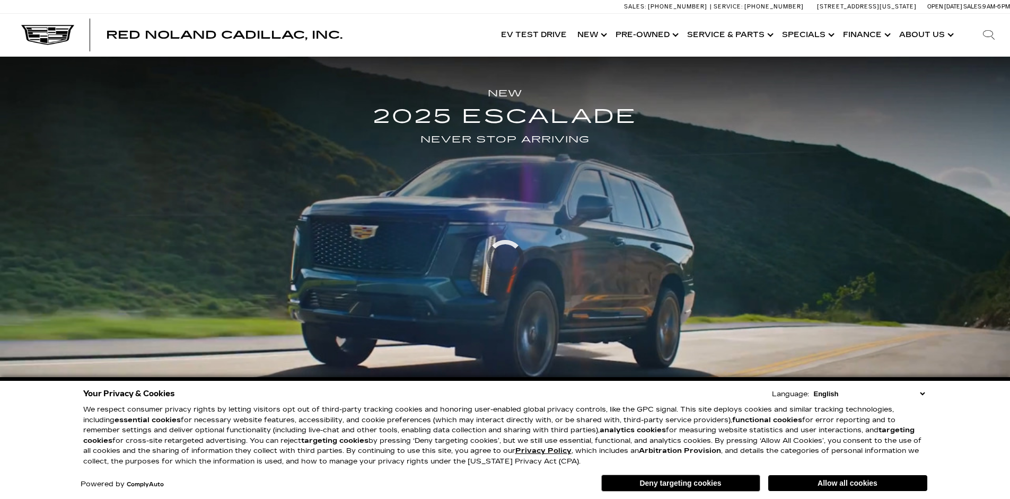 Image resolution: width=1010 pixels, height=499 pixels. I want to click on a: Finance, so click(866, 35).